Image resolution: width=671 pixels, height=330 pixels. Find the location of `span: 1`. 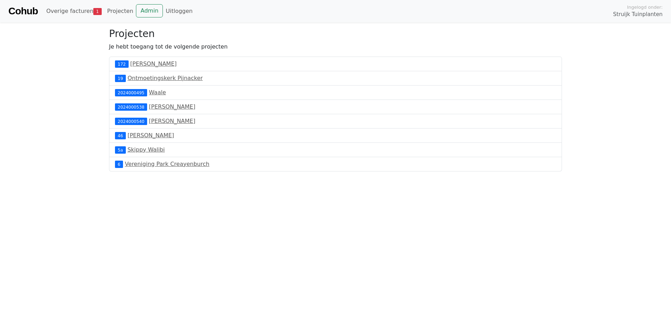

span: 1 is located at coordinates (97, 12).